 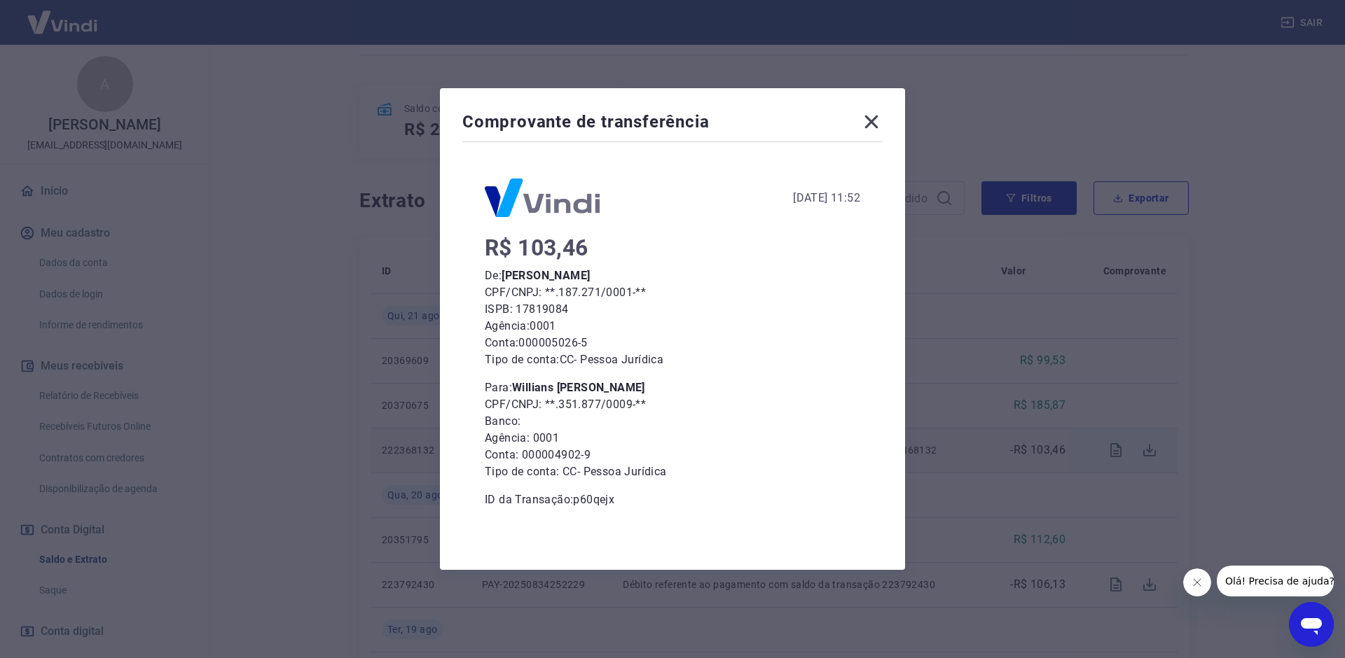 I want to click on p: CPF/CNPJ: **.351.877/0009-**, so click(x=672, y=405).